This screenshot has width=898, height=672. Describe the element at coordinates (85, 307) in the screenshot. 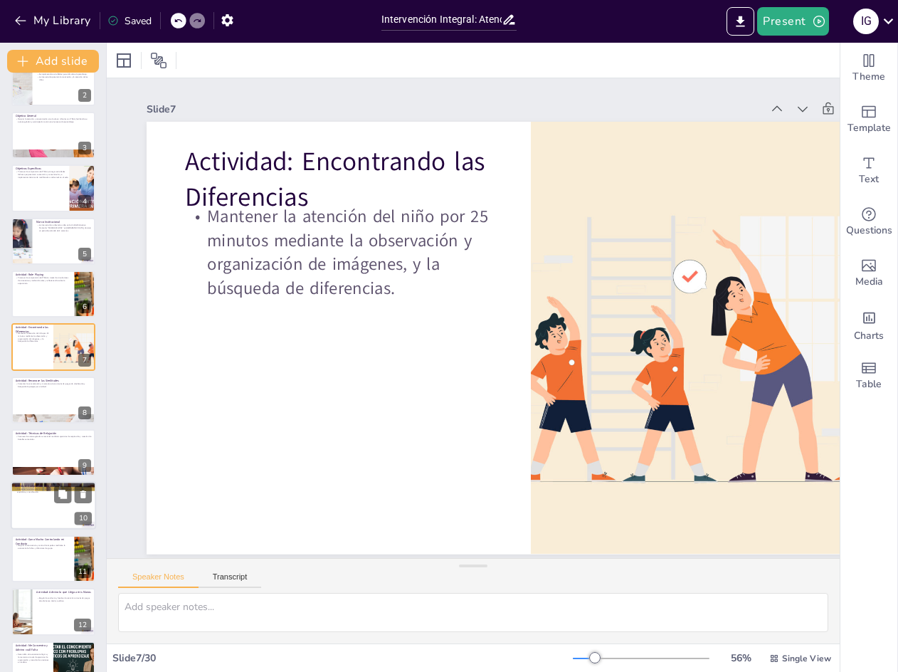

I see `div: 6` at that location.